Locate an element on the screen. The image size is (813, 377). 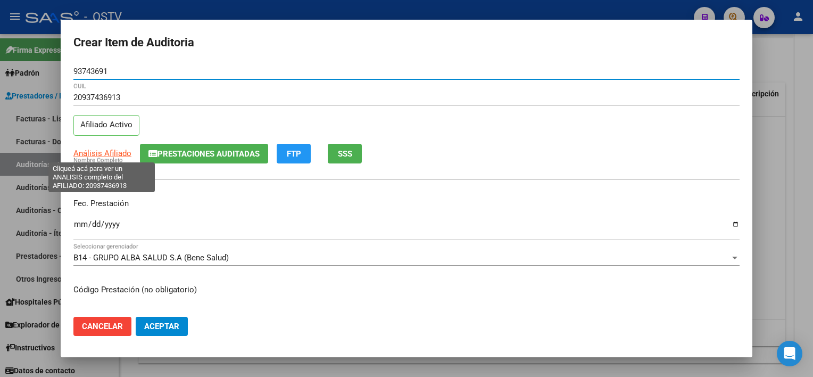
span: Prestaciones Auditadas is located at coordinates (209, 154).